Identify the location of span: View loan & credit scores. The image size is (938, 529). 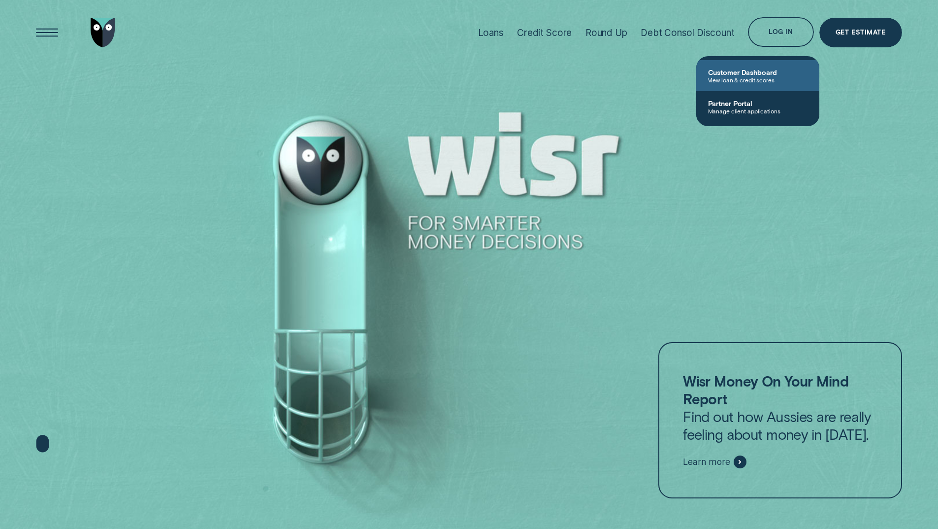
(758, 80).